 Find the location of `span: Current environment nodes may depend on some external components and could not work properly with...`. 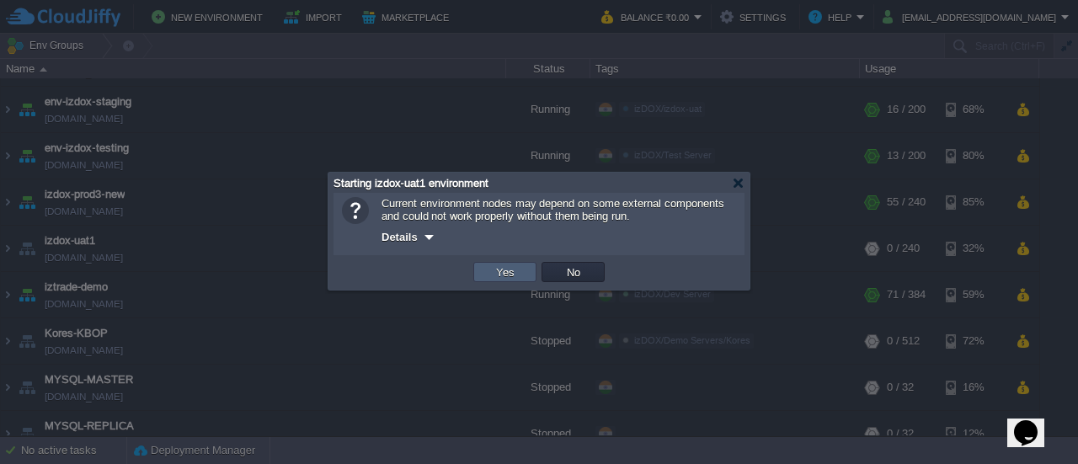

span: Current environment nodes may depend on some external components and could not work properly with... is located at coordinates (552, 210).